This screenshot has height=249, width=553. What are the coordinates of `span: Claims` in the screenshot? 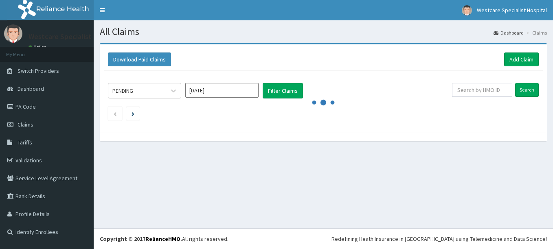 It's located at (25, 125).